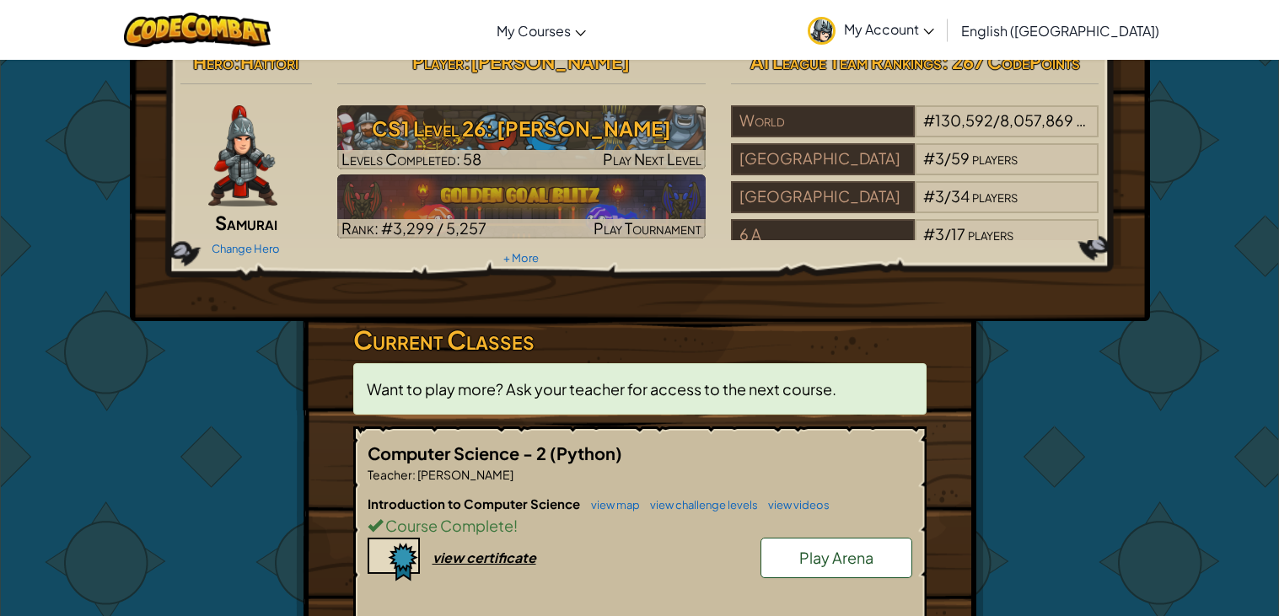 The image size is (1279, 616). Describe the element at coordinates (414, 228) in the screenshot. I see `span: Rank: #3,299 / 5,257` at that location.